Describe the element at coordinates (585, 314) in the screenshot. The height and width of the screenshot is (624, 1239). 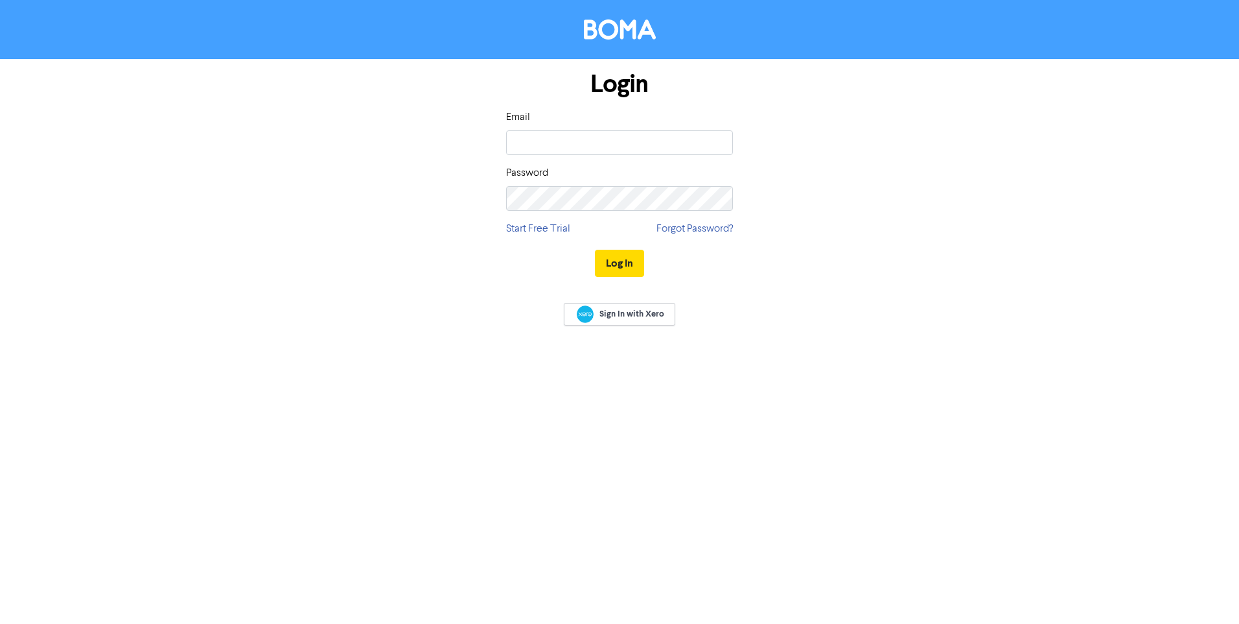
I see `img: Xero logo` at that location.